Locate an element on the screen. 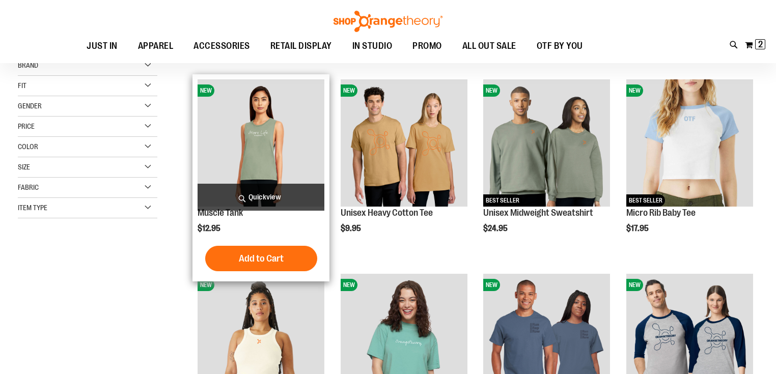 The width and height of the screenshot is (776, 374). a: Unisex Heavy Cotton Tee is located at coordinates (387, 213).